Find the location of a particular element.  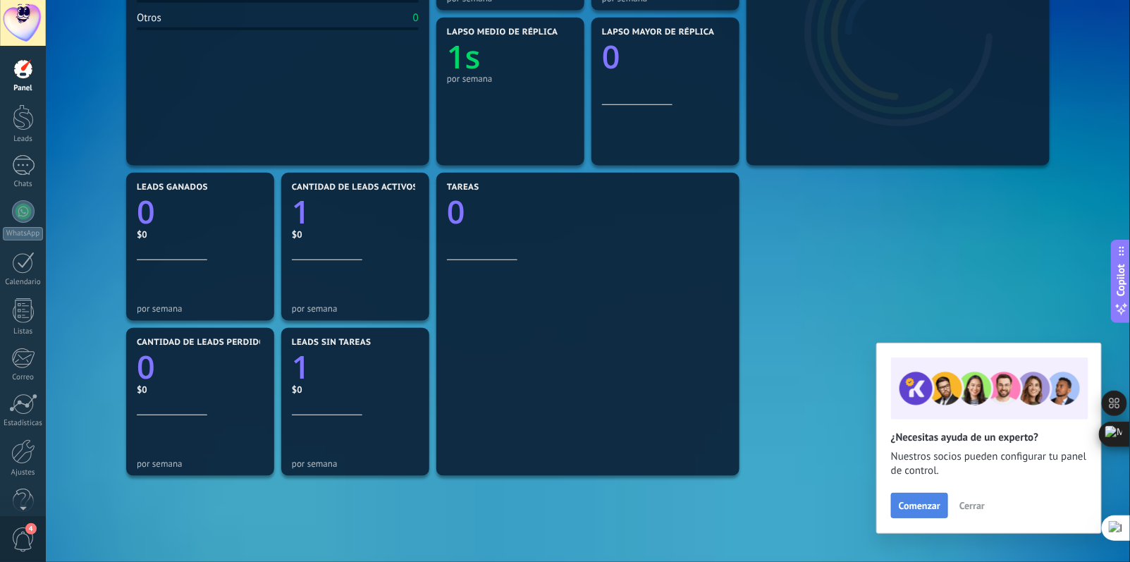

span: Leads ganados is located at coordinates (172, 188).